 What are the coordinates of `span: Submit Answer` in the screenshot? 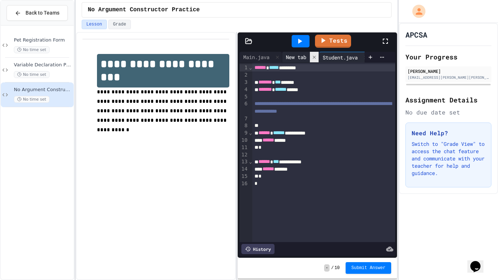 It's located at (369, 268).